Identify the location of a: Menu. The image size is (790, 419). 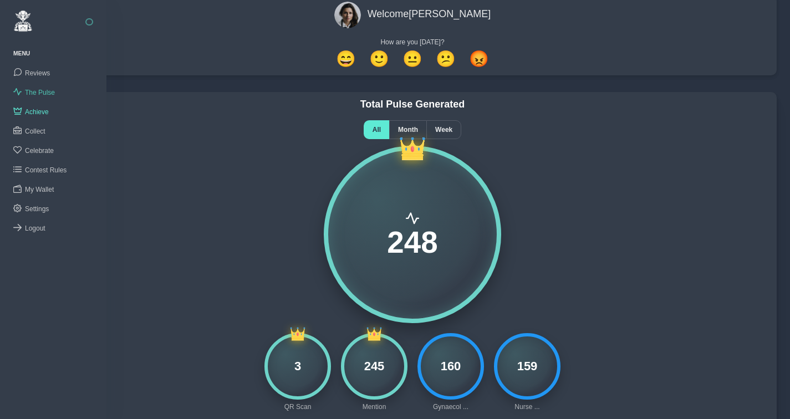
(22, 53).